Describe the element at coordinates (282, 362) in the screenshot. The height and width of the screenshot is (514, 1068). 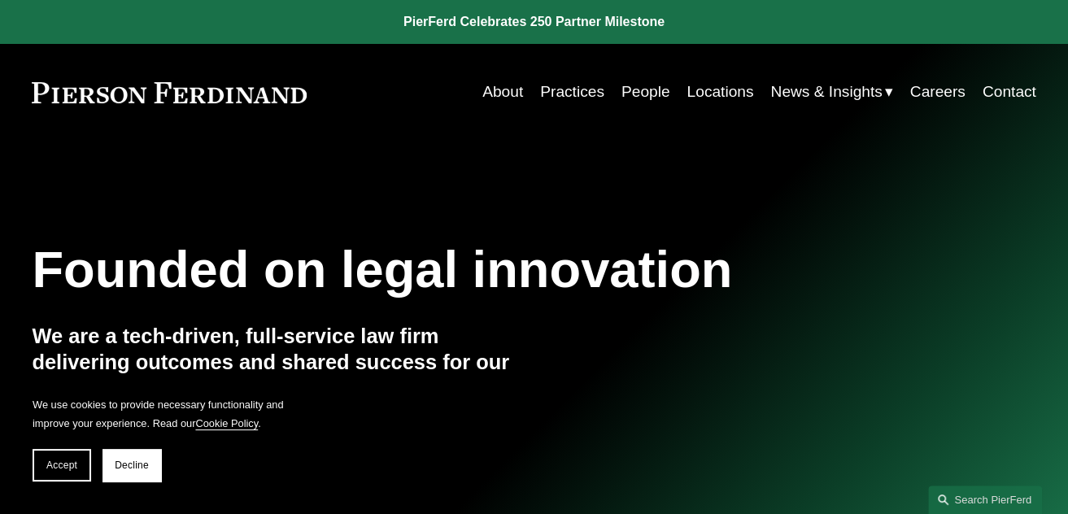
I see `h4: We are a tech-driven, full-service law firm delivering outcomes and shared success for our global...` at that location.